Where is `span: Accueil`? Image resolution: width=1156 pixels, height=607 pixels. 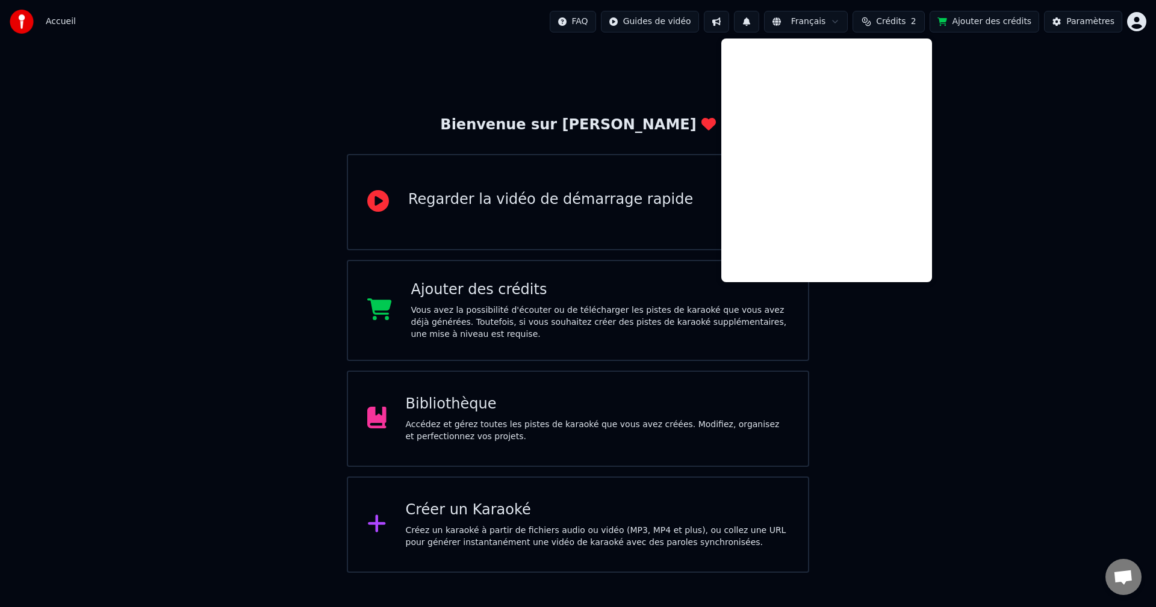 span: Accueil is located at coordinates (61, 22).